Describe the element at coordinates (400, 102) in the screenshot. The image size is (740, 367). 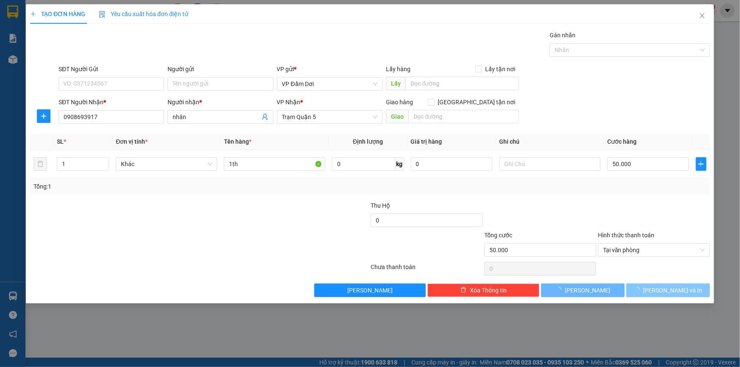
I see `span: Giao hàng` at that location.